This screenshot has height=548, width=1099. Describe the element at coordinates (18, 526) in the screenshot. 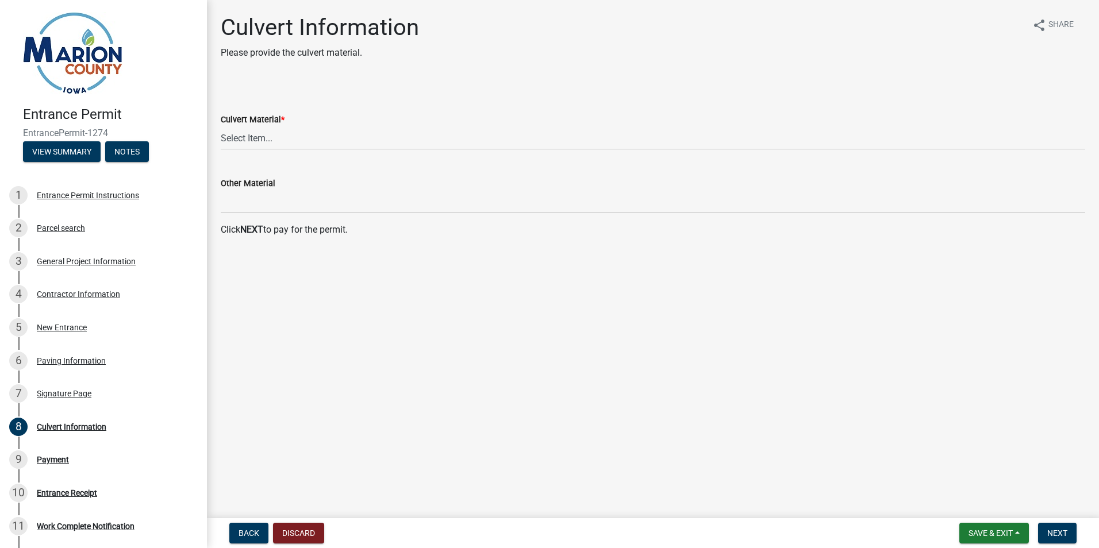

I see `div: 11` at that location.